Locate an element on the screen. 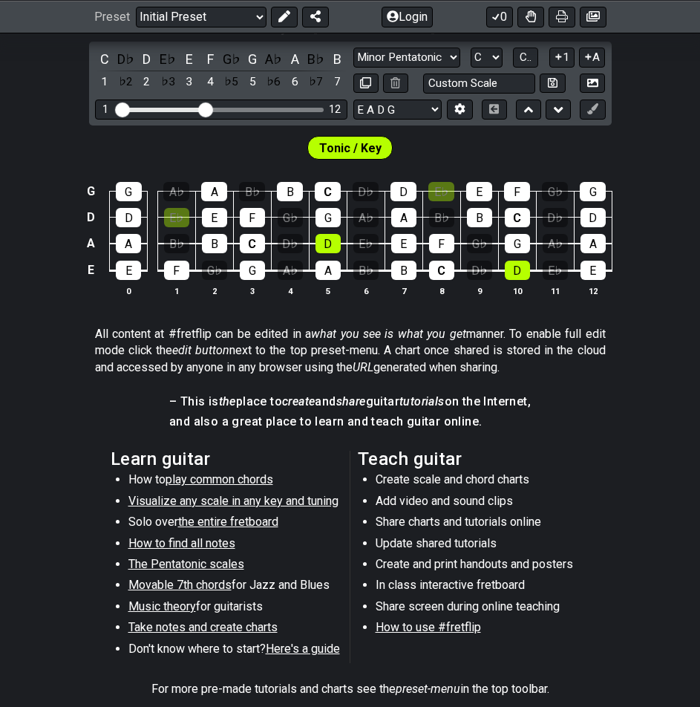  td: E is located at coordinates (91, 270).